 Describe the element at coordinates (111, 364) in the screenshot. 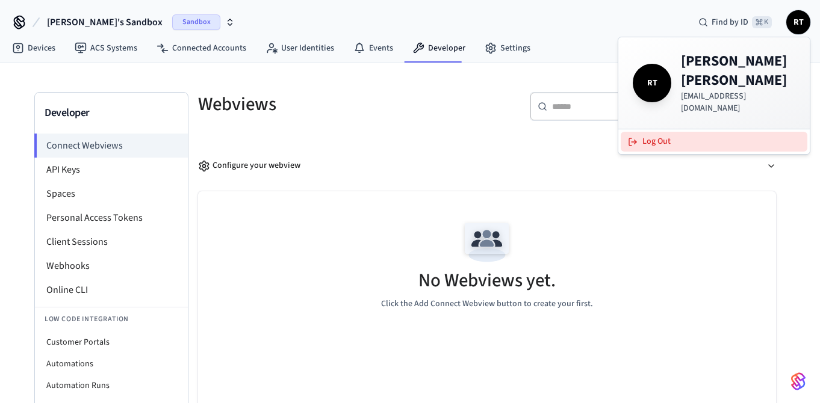

I see `li: Automations` at that location.